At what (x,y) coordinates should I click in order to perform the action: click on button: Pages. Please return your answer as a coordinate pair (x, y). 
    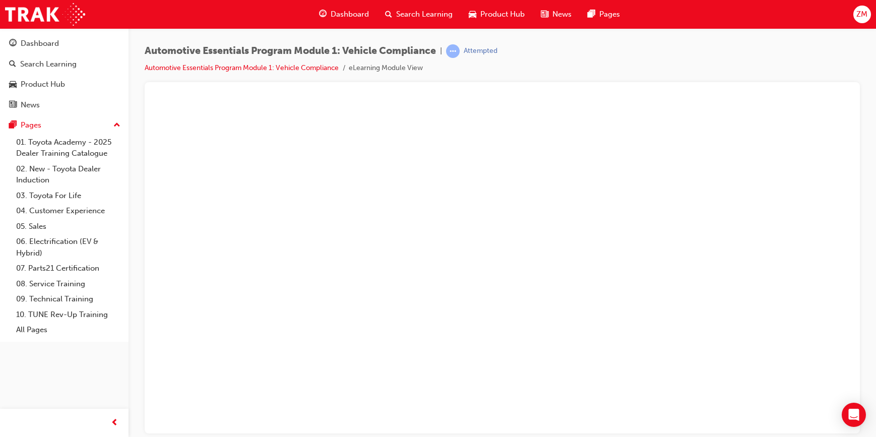
    Looking at the image, I should click on (64, 125).